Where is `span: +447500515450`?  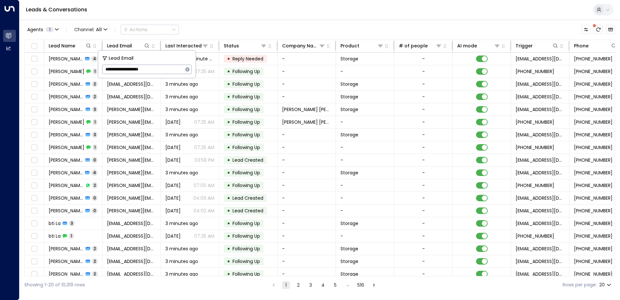 span: +447500515450 is located at coordinates (535, 122).